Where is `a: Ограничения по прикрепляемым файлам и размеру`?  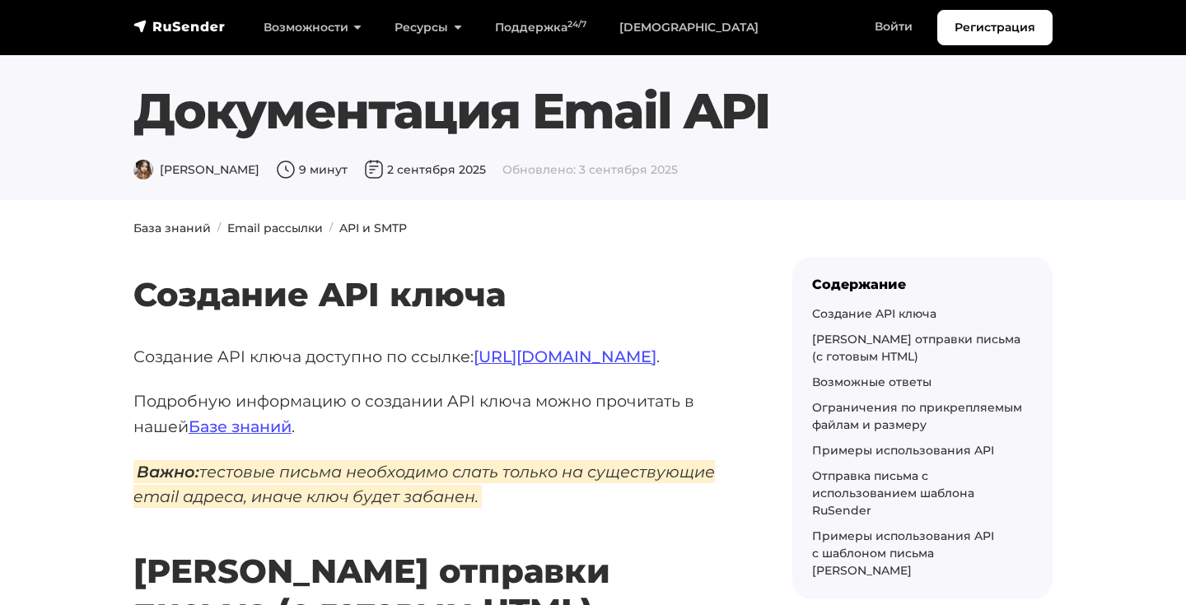 a: Ограничения по прикрепляемым файлам и размеру is located at coordinates (917, 416).